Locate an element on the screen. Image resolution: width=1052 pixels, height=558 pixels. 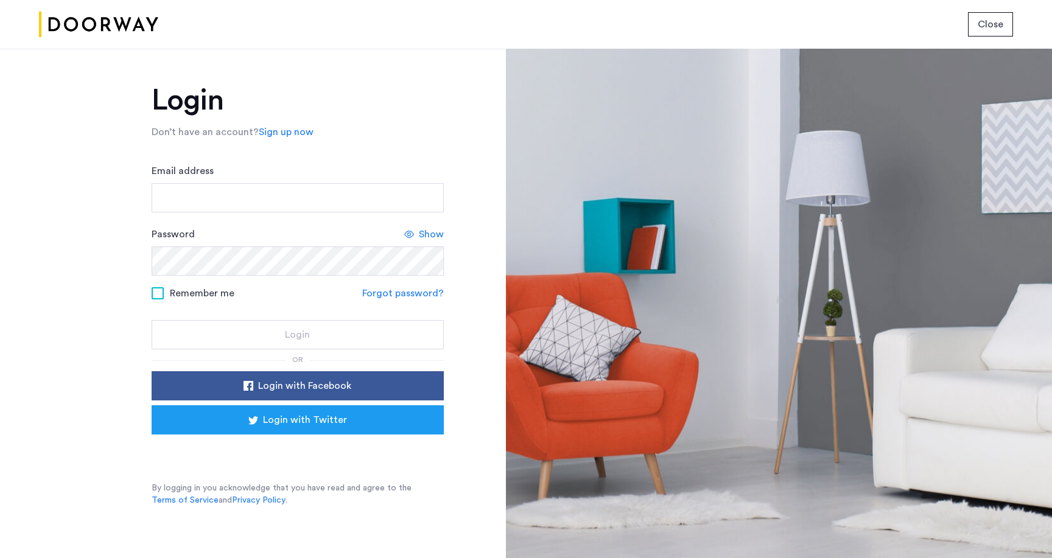
img: logo is located at coordinates (99, 24).